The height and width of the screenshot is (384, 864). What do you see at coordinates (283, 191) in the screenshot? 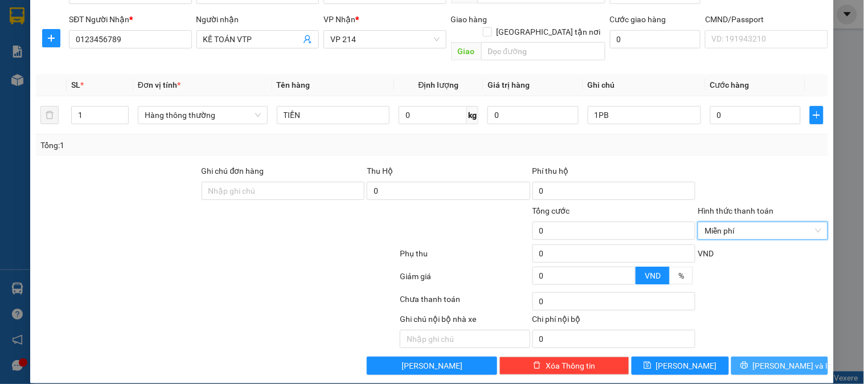
I see `input: Ghi chú đơn hàng` at bounding box center [283, 191].